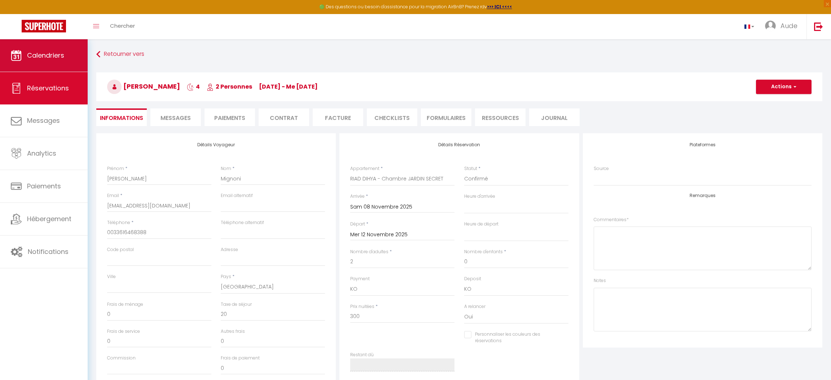 The height and width of the screenshot is (380, 831). What do you see at coordinates (471, 169) in the screenshot?
I see `label: Statut` at bounding box center [471, 169].